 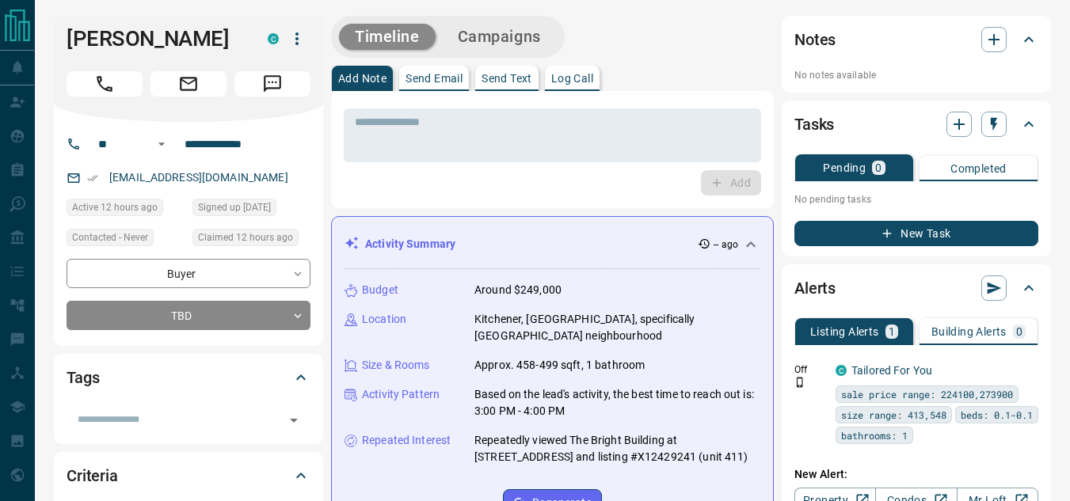 I want to click on div: Alerts, so click(x=916, y=288).